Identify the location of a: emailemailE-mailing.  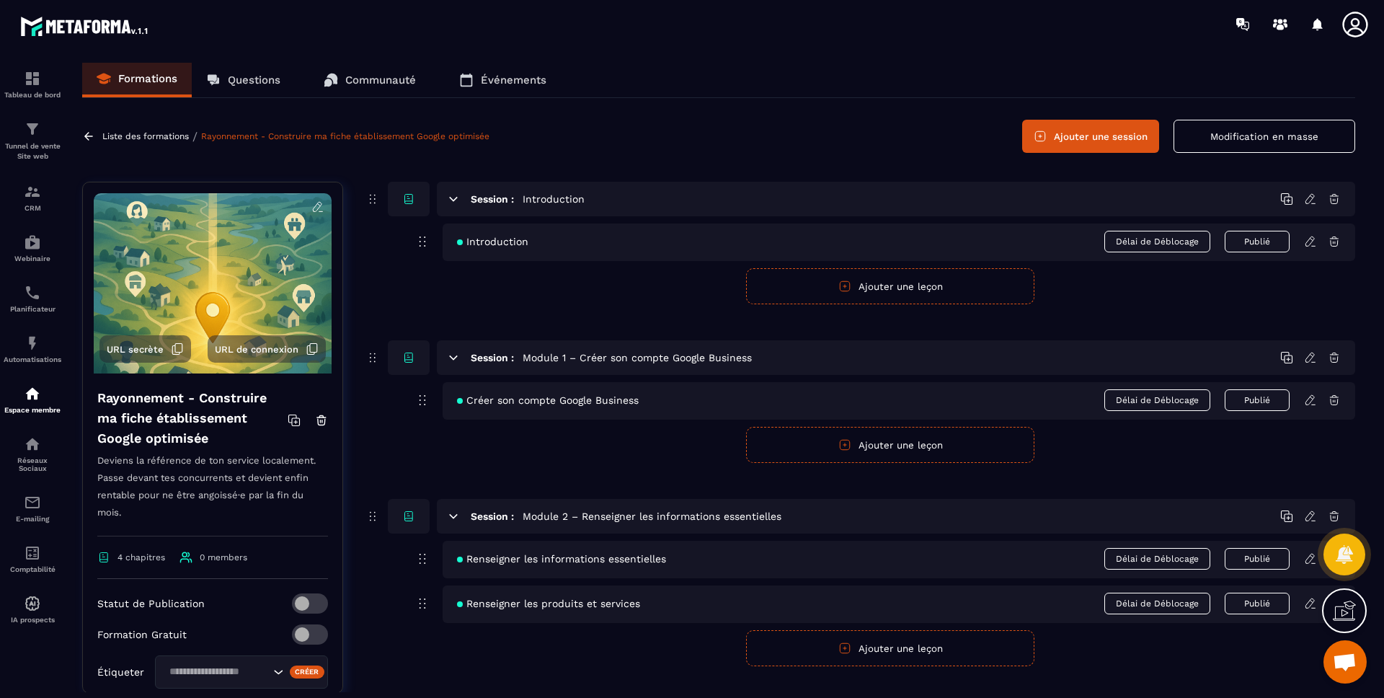
(32, 508).